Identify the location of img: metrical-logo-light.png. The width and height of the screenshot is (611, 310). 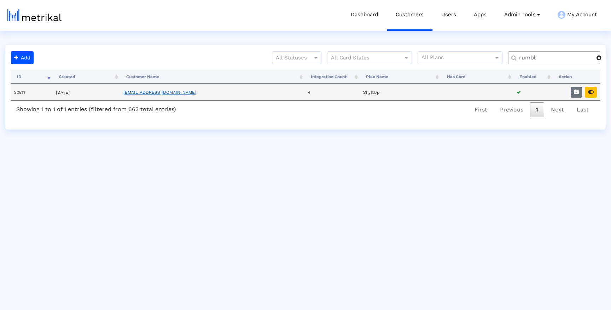
(34, 15).